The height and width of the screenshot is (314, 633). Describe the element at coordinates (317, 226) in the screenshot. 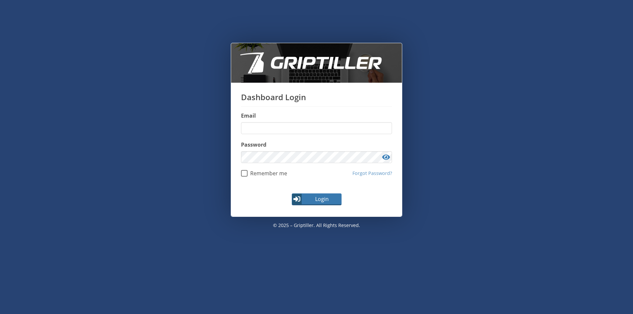

I see `p: © 2025 – Griptiller. All rights reserved.` at that location.